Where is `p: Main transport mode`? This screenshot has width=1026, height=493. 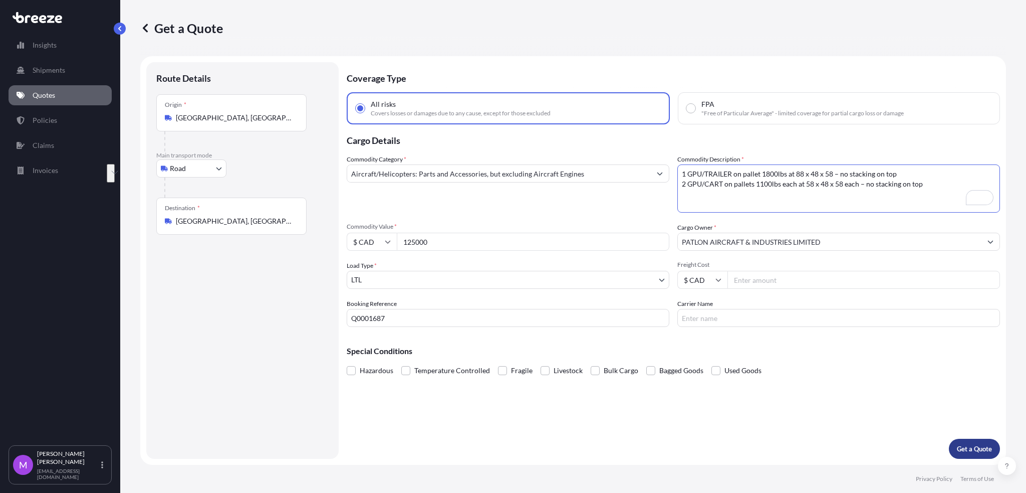
p: Main transport mode is located at coordinates (243, 155).